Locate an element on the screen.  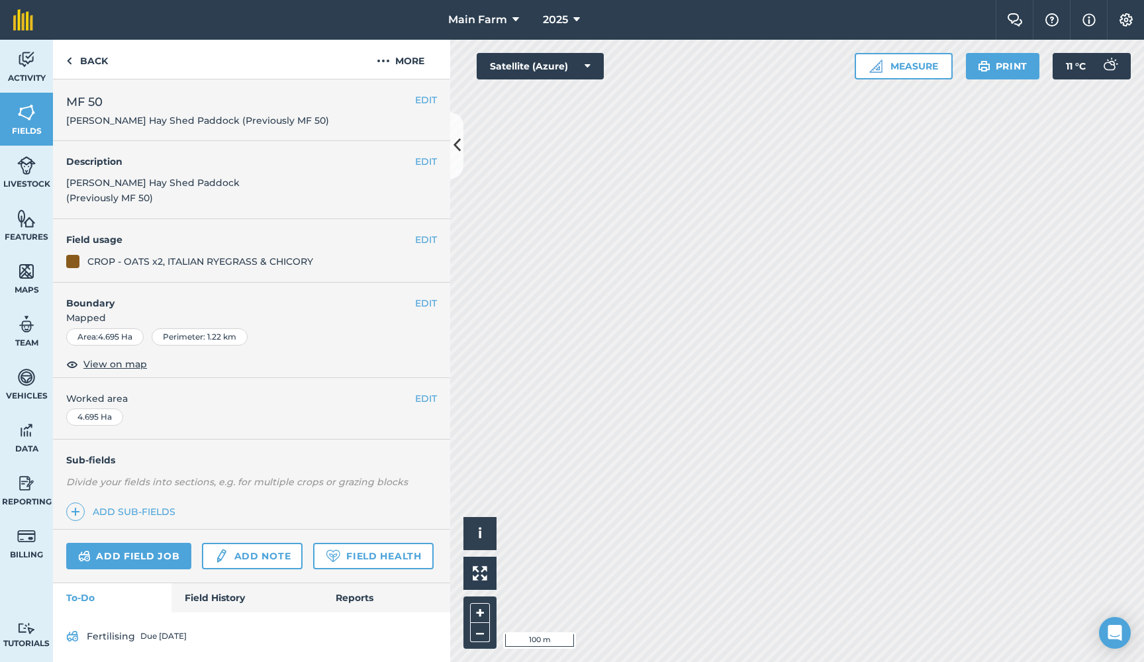
div: Perimeter : 1.22 km is located at coordinates (199, 337).